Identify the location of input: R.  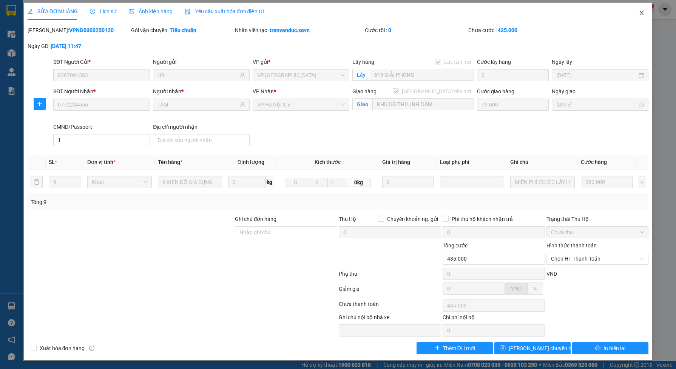
(317, 182).